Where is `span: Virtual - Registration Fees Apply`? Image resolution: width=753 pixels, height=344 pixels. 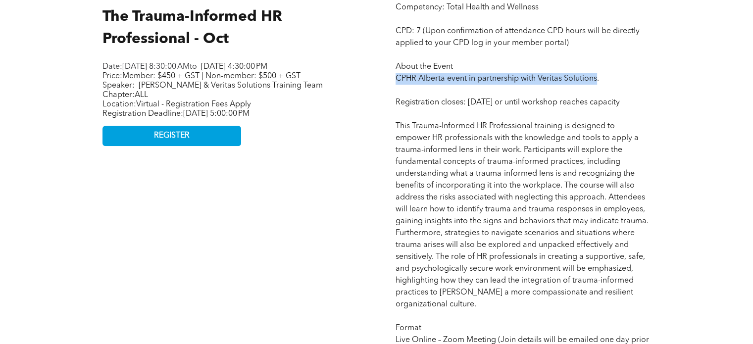
span: Virtual - Registration Fees Apply is located at coordinates (194, 104).